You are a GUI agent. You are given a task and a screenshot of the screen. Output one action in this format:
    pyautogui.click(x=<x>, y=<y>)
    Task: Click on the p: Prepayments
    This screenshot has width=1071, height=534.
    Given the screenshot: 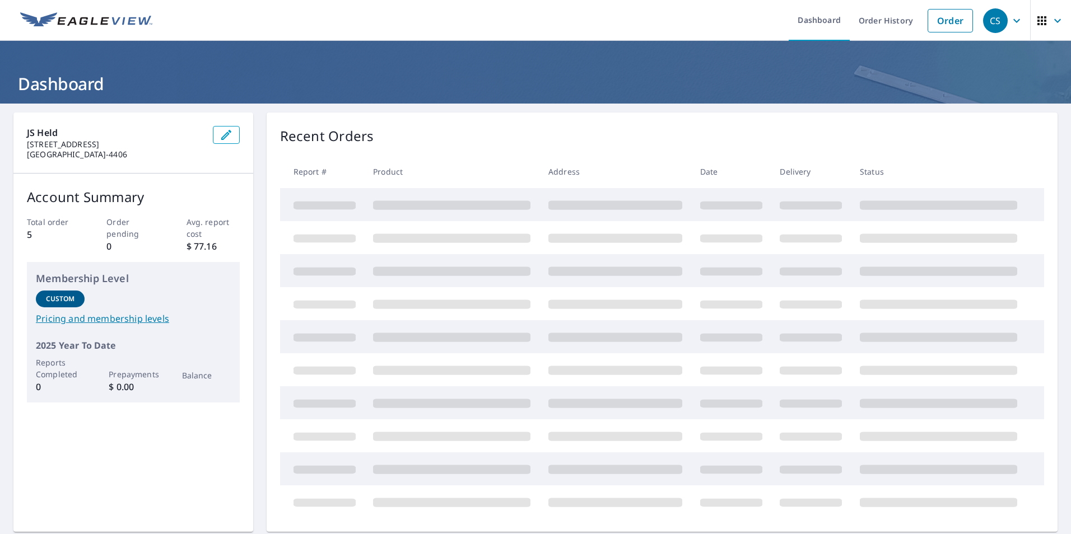 What is the action you would take?
    pyautogui.click(x=133, y=374)
    